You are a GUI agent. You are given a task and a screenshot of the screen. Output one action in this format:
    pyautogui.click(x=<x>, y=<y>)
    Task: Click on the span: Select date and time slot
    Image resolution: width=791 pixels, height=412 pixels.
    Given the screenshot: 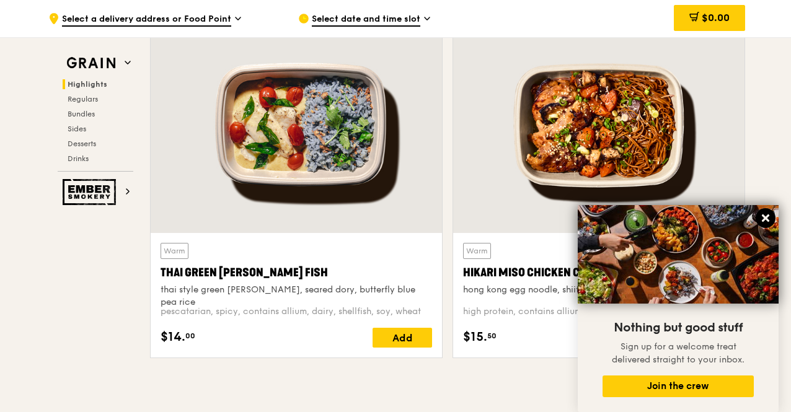 What is the action you would take?
    pyautogui.click(x=366, y=20)
    